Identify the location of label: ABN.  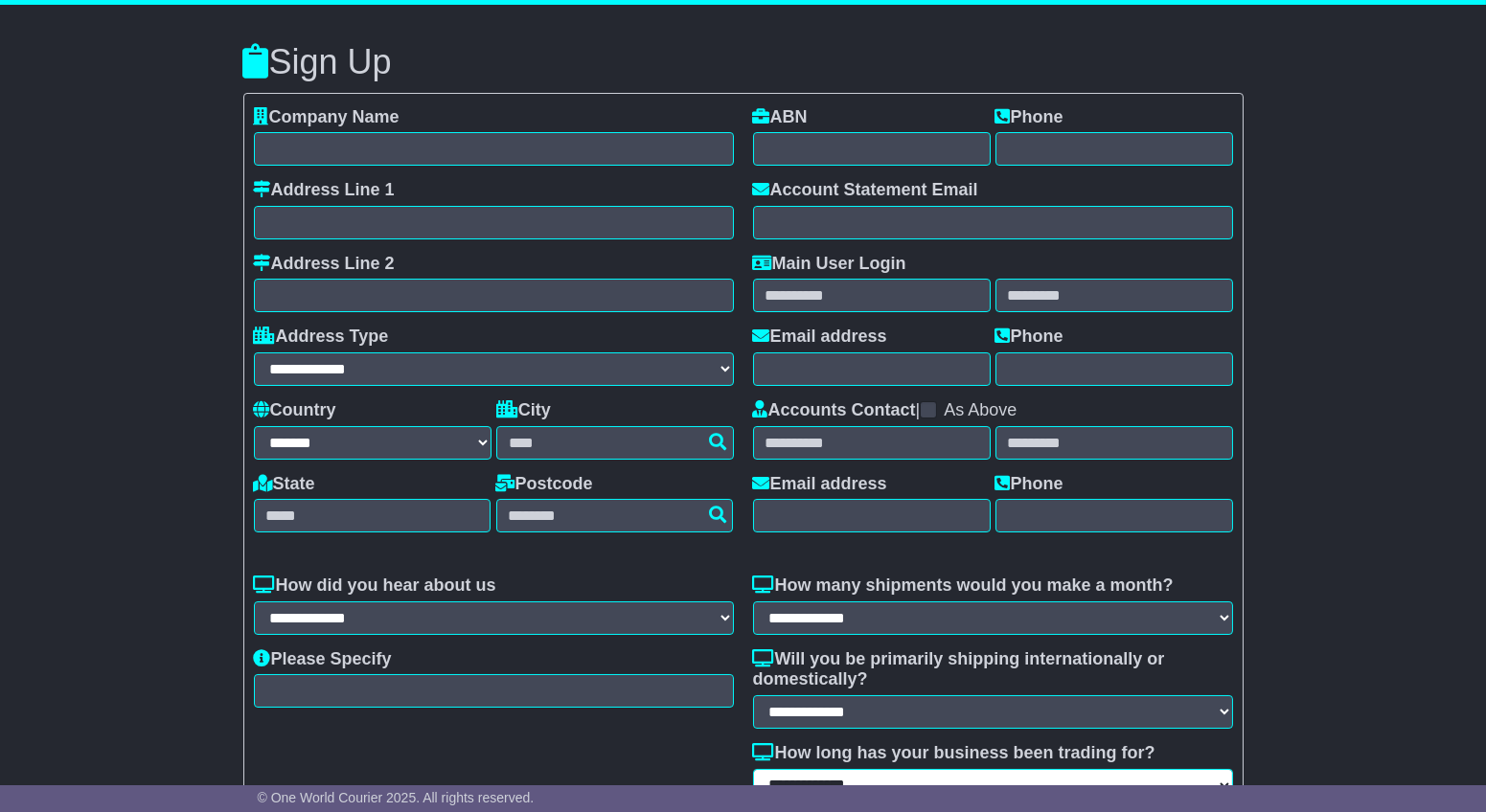
(780, 118).